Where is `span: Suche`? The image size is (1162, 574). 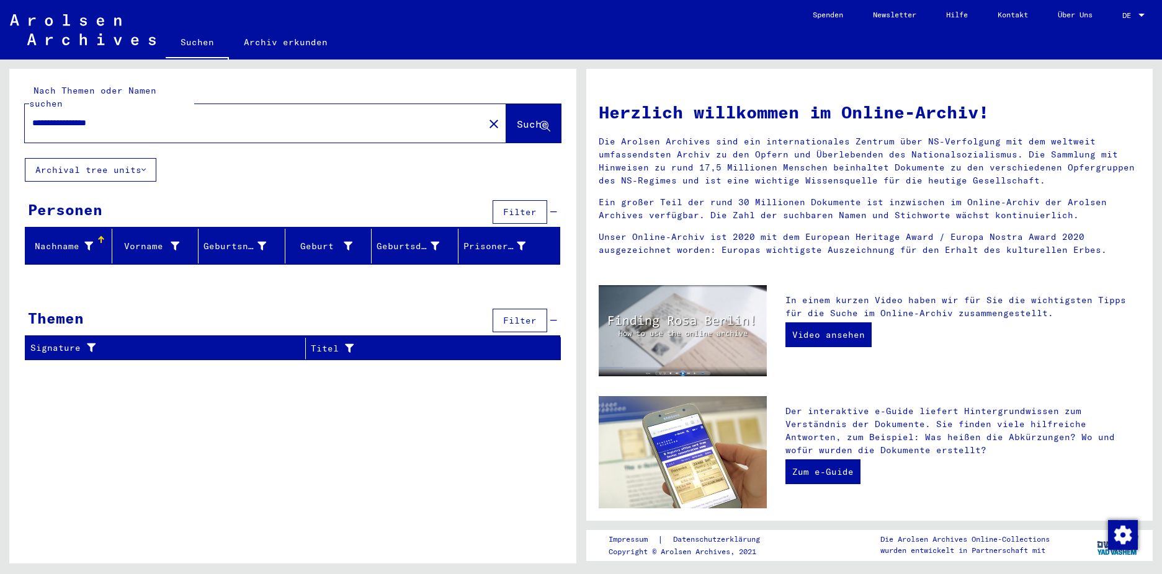
span: Suche is located at coordinates (532, 124).